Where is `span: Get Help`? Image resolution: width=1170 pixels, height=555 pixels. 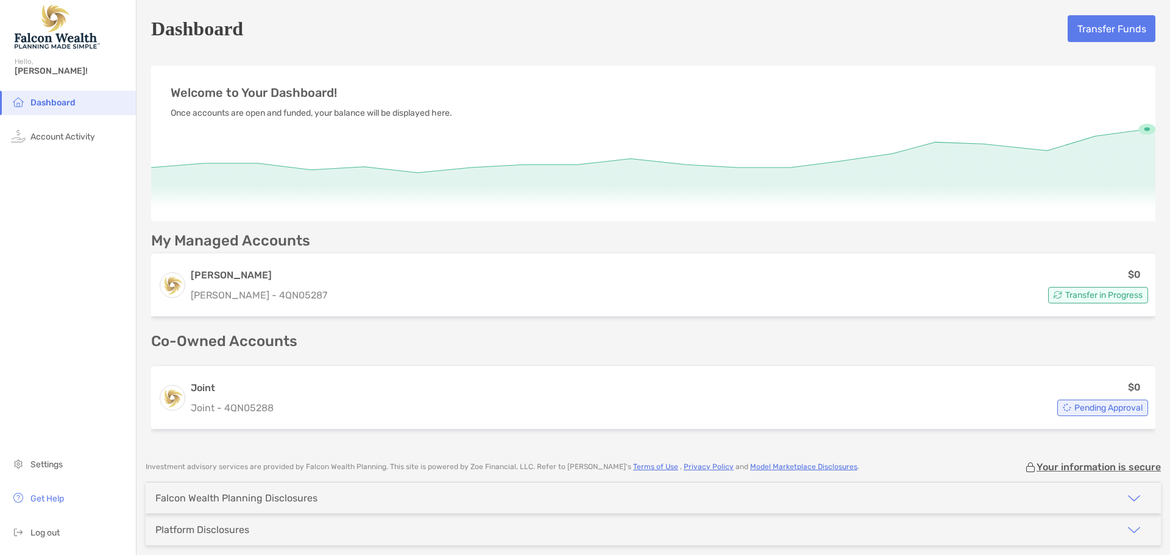
span: Get Help is located at coordinates (47, 498).